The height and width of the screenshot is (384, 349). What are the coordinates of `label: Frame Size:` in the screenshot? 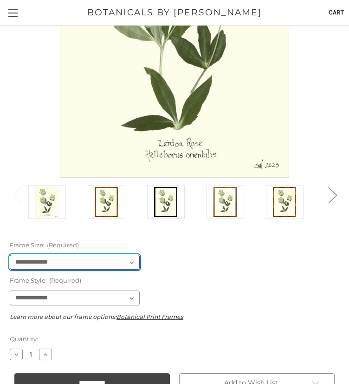 It's located at (175, 245).